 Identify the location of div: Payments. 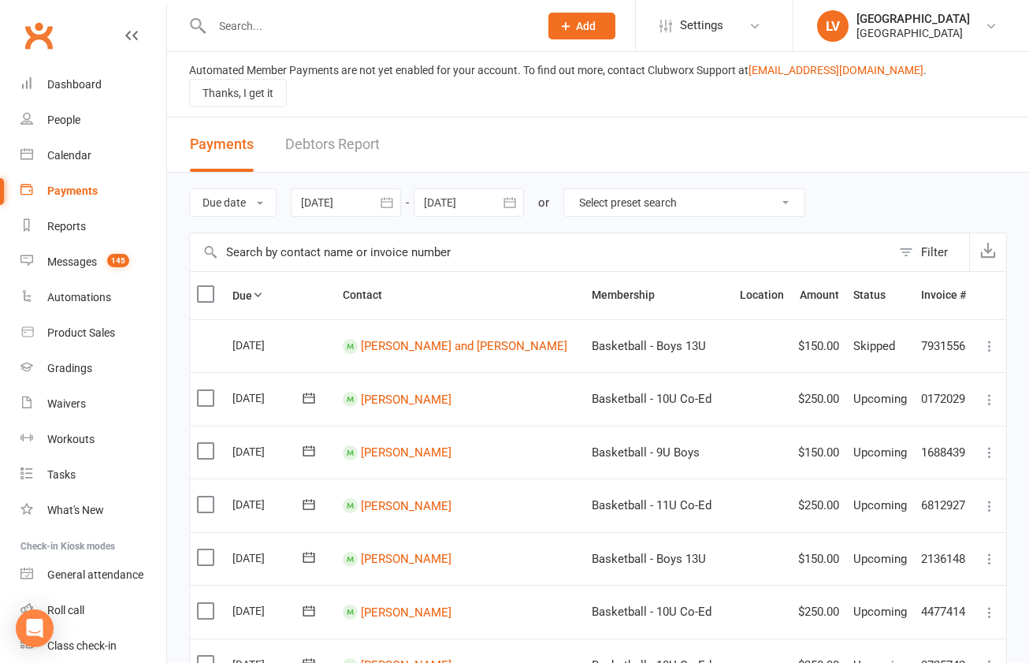
(72, 191).